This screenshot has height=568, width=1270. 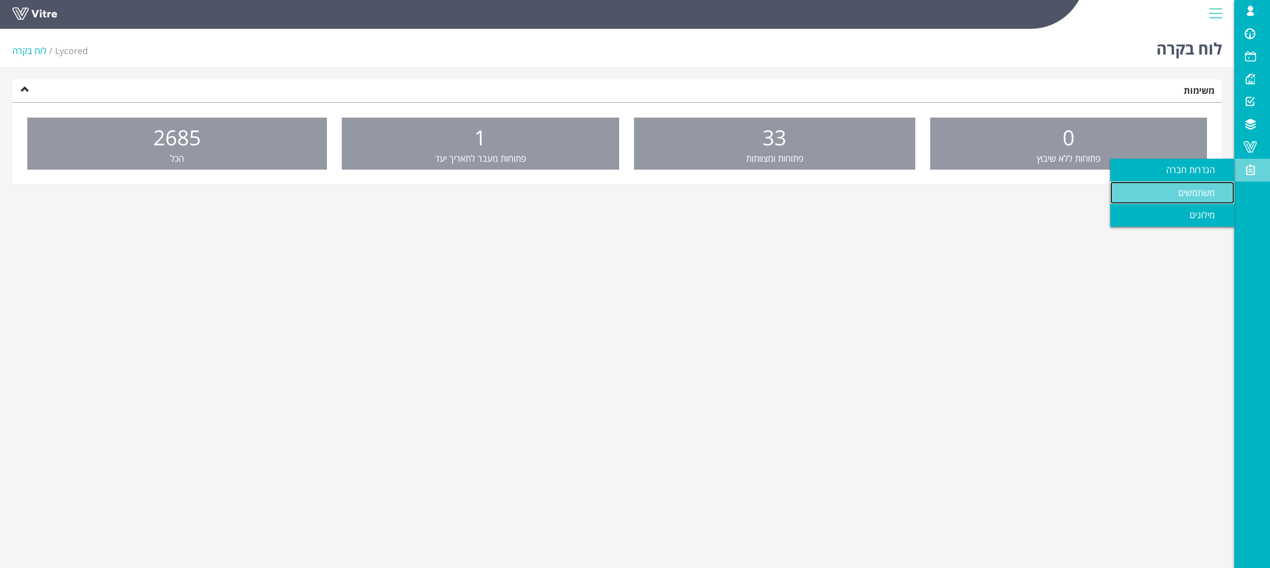 I want to click on h1: לוח בקרה, so click(x=1189, y=46).